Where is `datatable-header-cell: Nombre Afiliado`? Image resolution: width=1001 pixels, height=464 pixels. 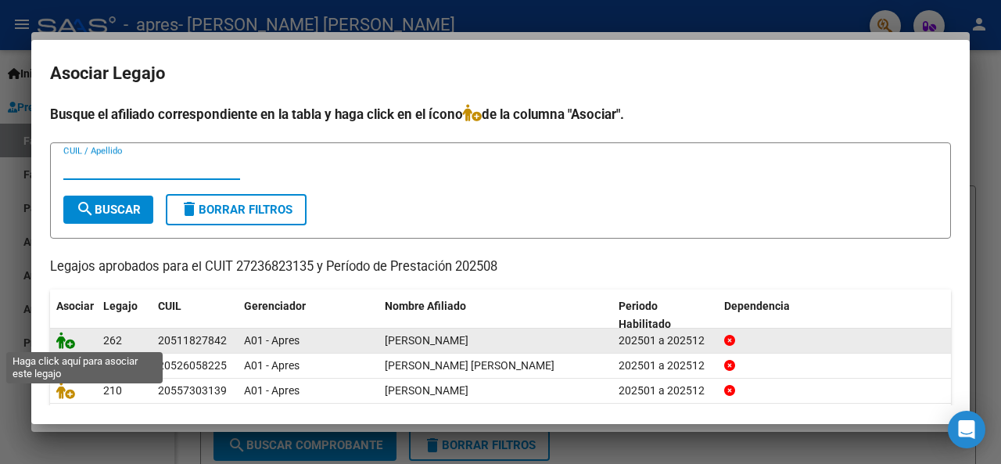 datatable-header-cell: Nombre Afiliado is located at coordinates (495, 315).